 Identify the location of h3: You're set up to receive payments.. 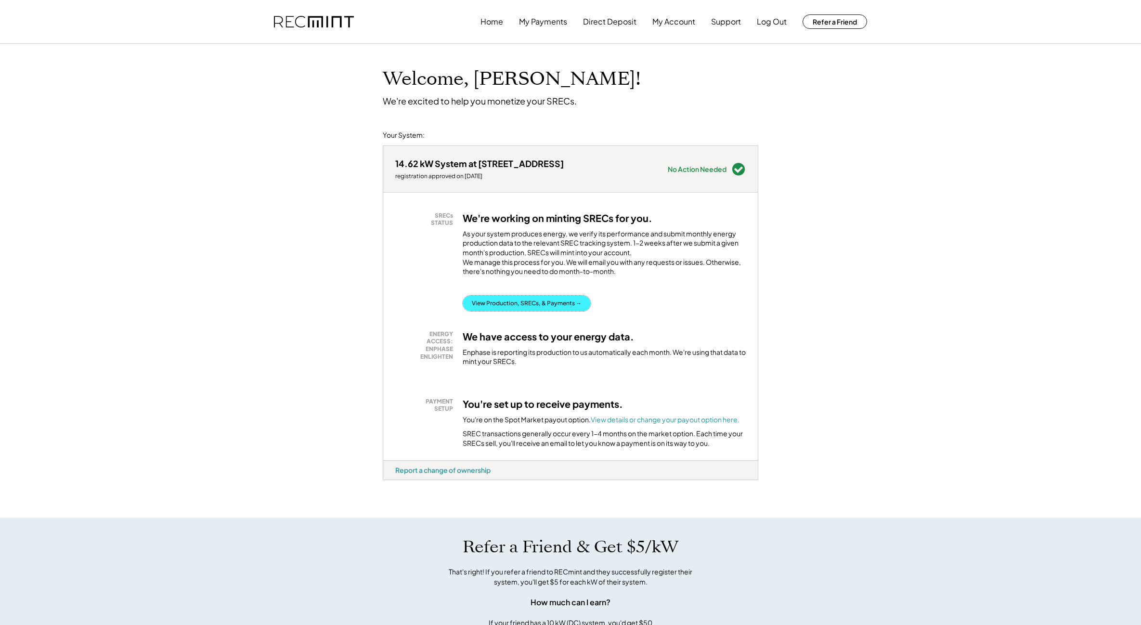
(543, 404).